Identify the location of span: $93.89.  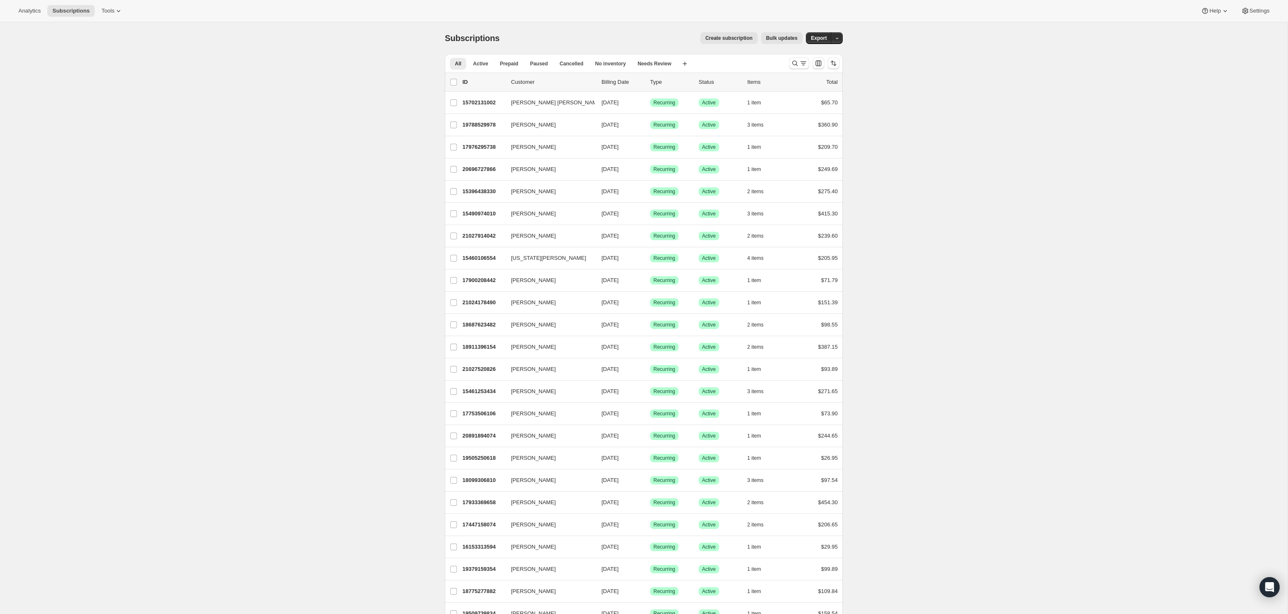
(829, 369).